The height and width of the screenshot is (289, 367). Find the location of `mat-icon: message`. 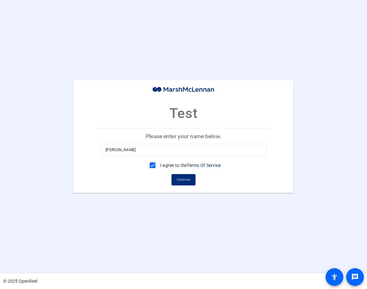

mat-icon: message is located at coordinates (355, 277).